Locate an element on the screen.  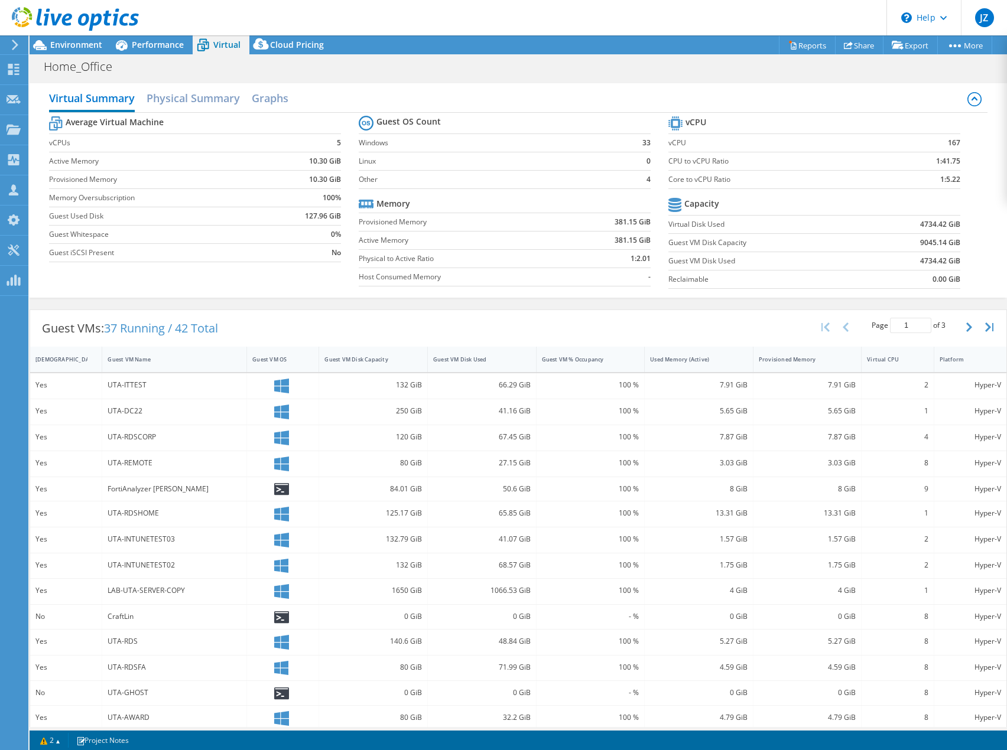
span: Page of is located at coordinates (908, 326).